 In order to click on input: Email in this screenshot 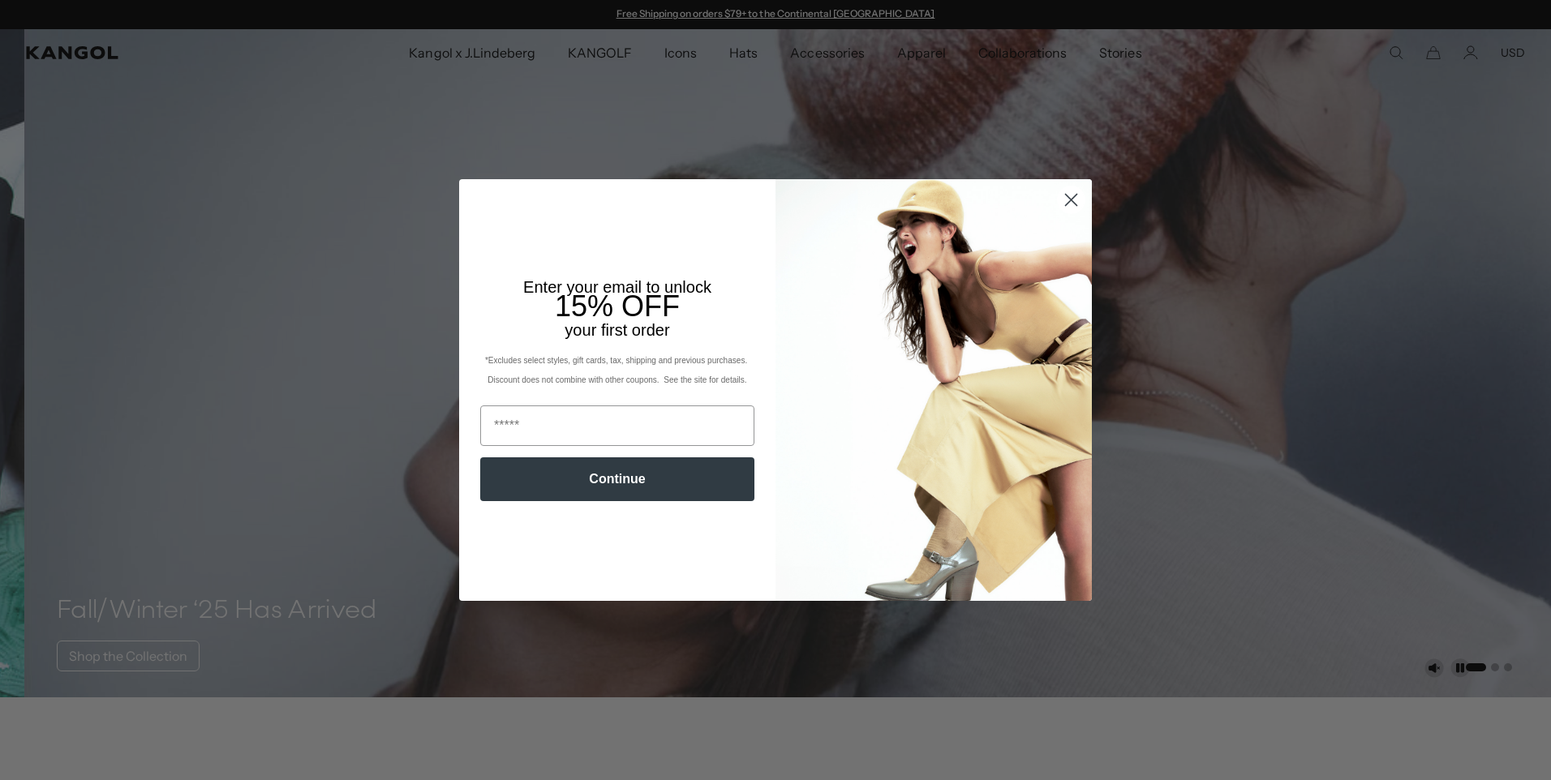, I will do `click(617, 426)`.